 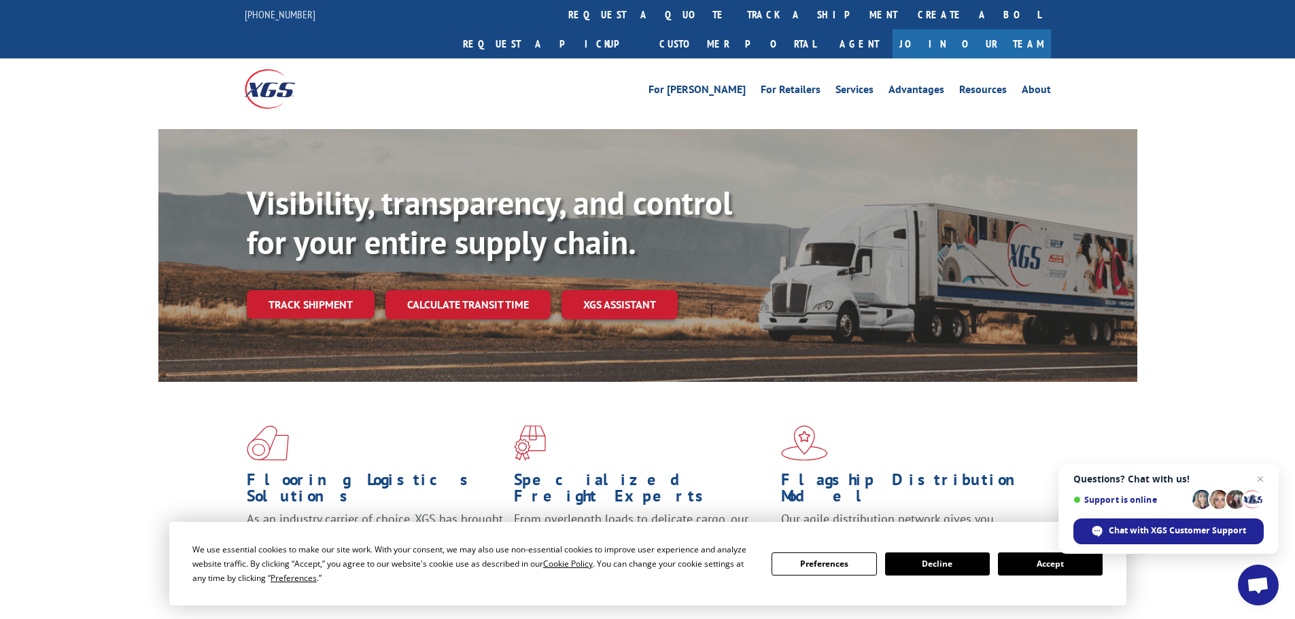 I want to click on a: Calculate transit time, so click(x=468, y=304).